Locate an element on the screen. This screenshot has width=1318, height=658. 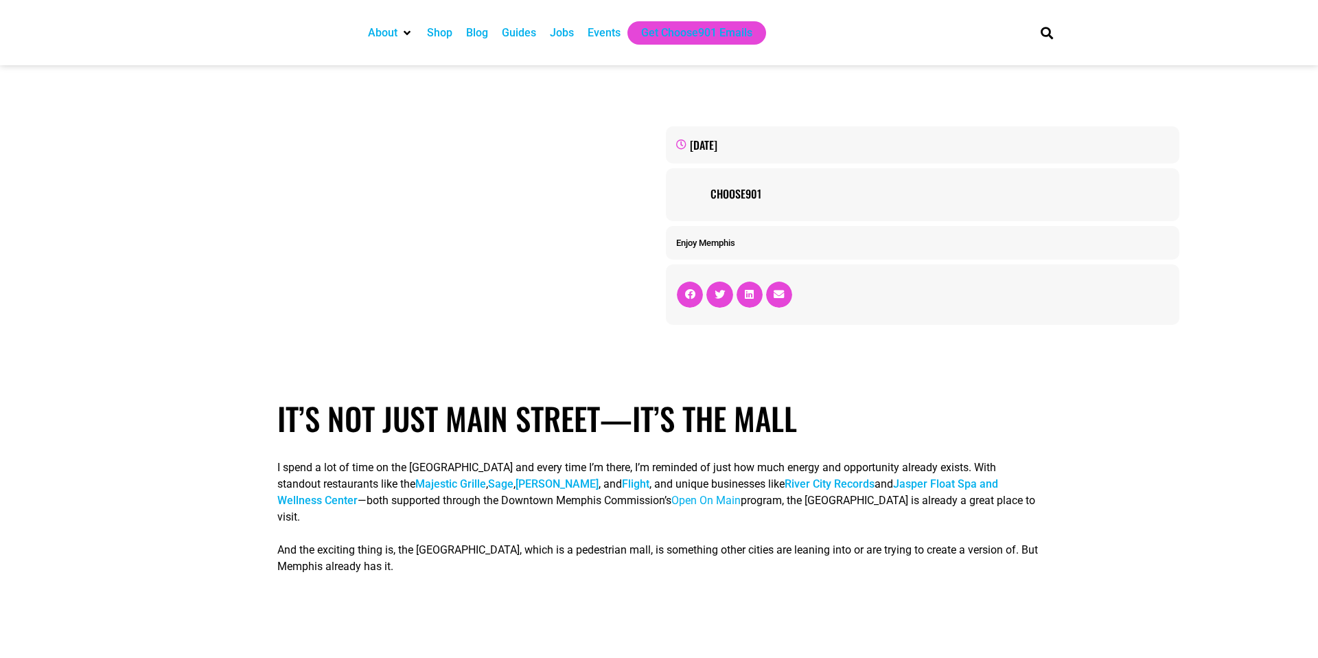
div: Share on email is located at coordinates (779, 294).